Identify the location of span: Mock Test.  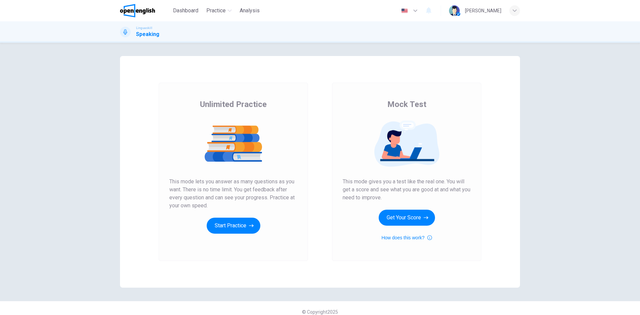
(407, 104).